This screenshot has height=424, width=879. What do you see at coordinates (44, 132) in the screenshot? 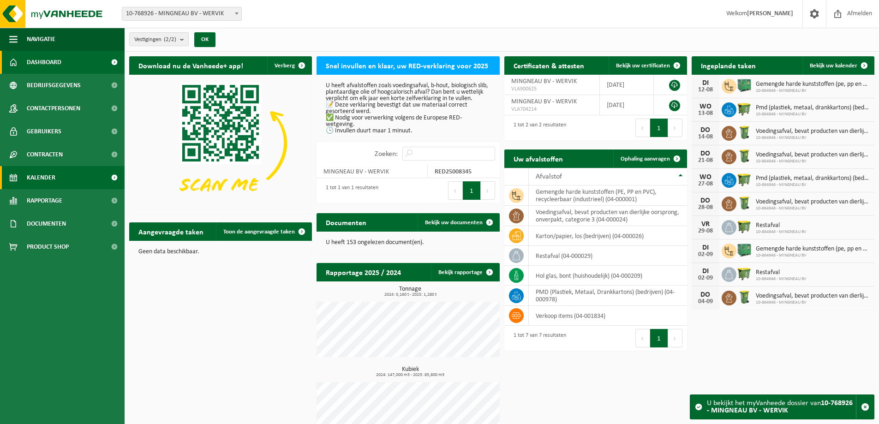
I see `span: Gebruikers` at bounding box center [44, 132].